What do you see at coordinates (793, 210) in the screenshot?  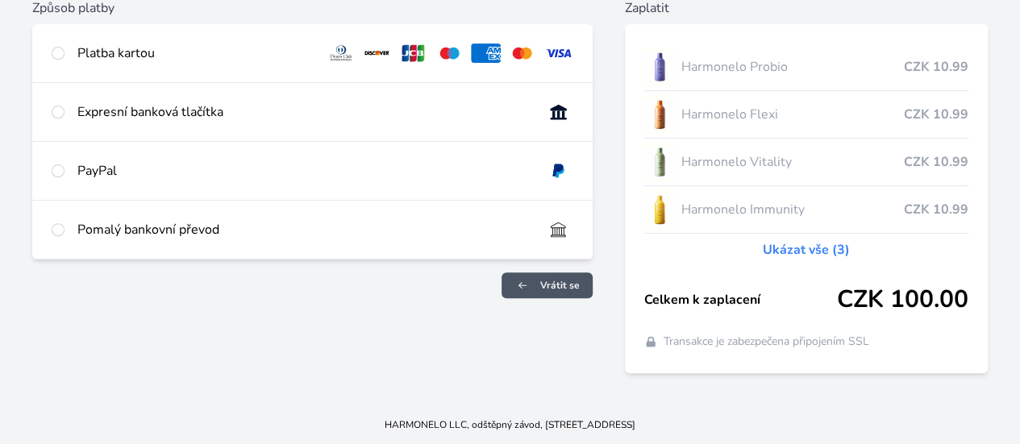 I see `span: Harmonelo Immunity` at bounding box center [793, 210].